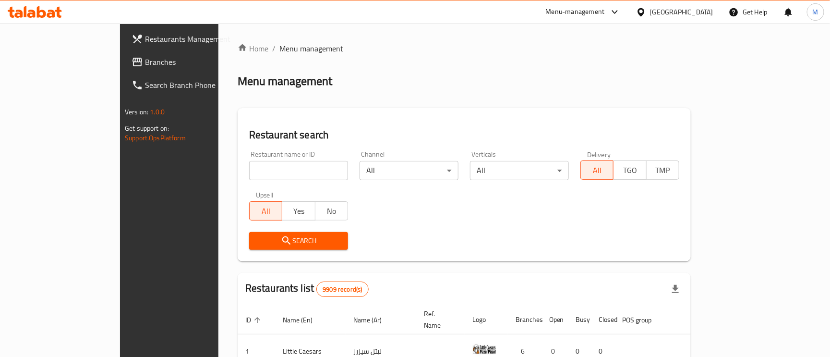 This screenshot has height=357, width=830. What do you see at coordinates (191, 85) in the screenshot?
I see `a: Search Branch Phone` at bounding box center [191, 85].